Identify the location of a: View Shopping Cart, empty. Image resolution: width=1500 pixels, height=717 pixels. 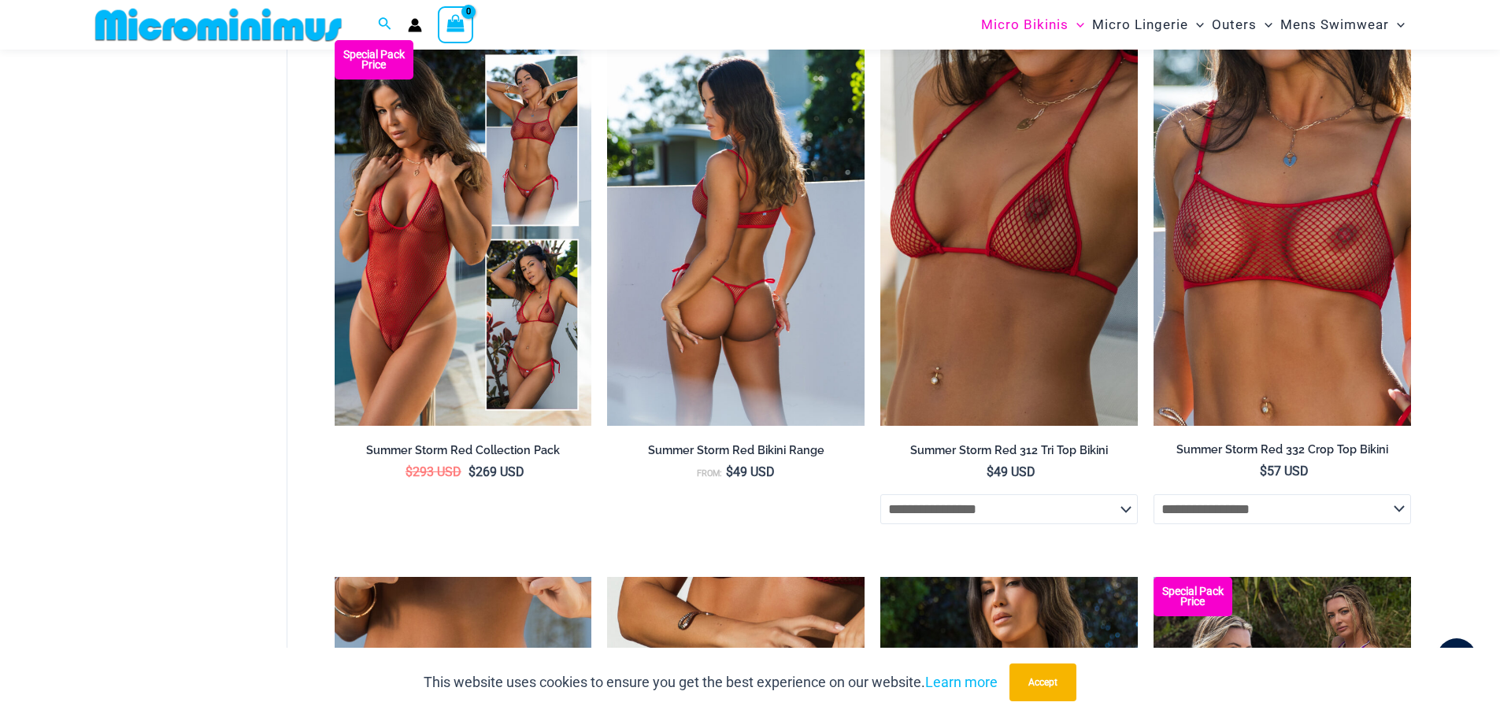
(456, 24).